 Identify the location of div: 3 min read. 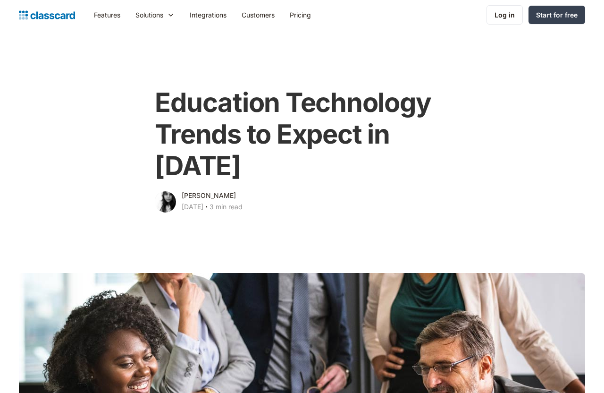
(226, 207).